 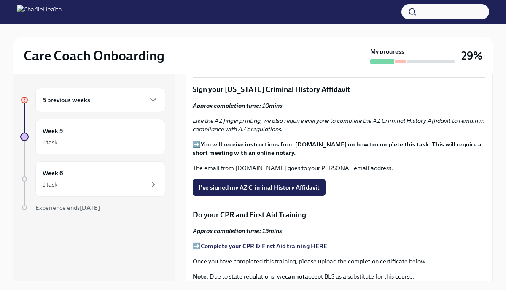 What do you see at coordinates (94, 56) in the screenshot?
I see `h2: Care Coach Onboarding` at bounding box center [94, 56].